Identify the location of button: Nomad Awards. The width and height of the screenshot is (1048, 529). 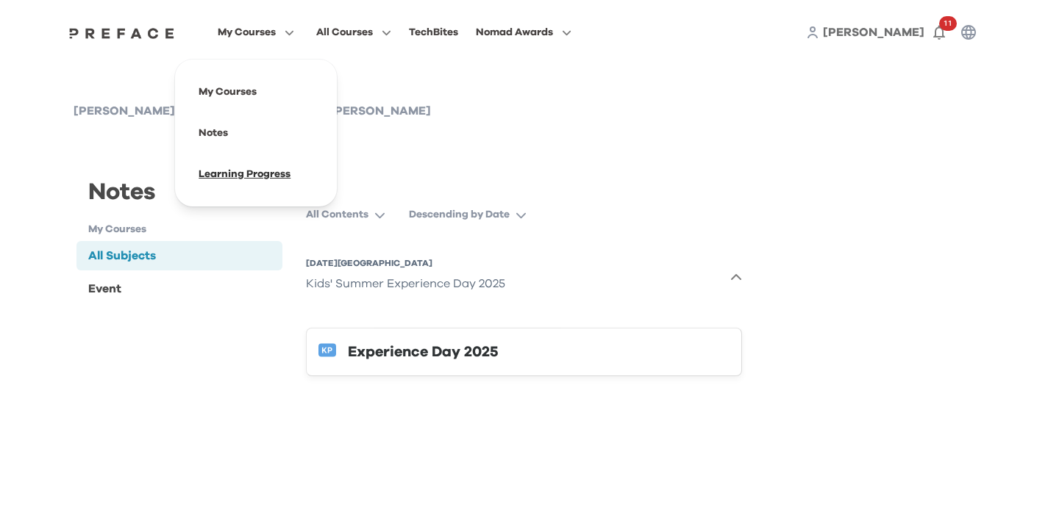
(524, 32).